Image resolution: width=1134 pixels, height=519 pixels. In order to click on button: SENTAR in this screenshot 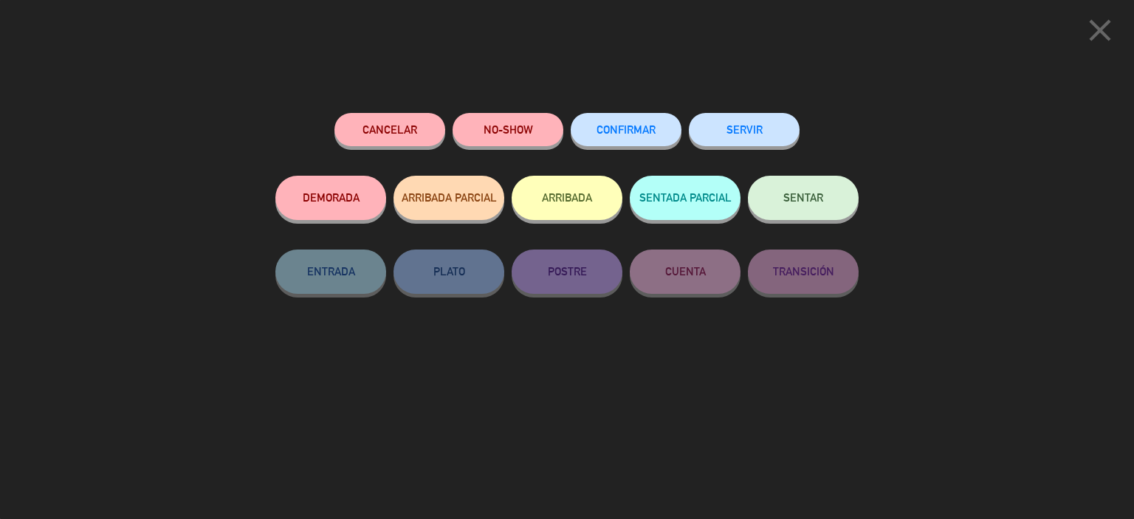, I will do `click(803, 198)`.